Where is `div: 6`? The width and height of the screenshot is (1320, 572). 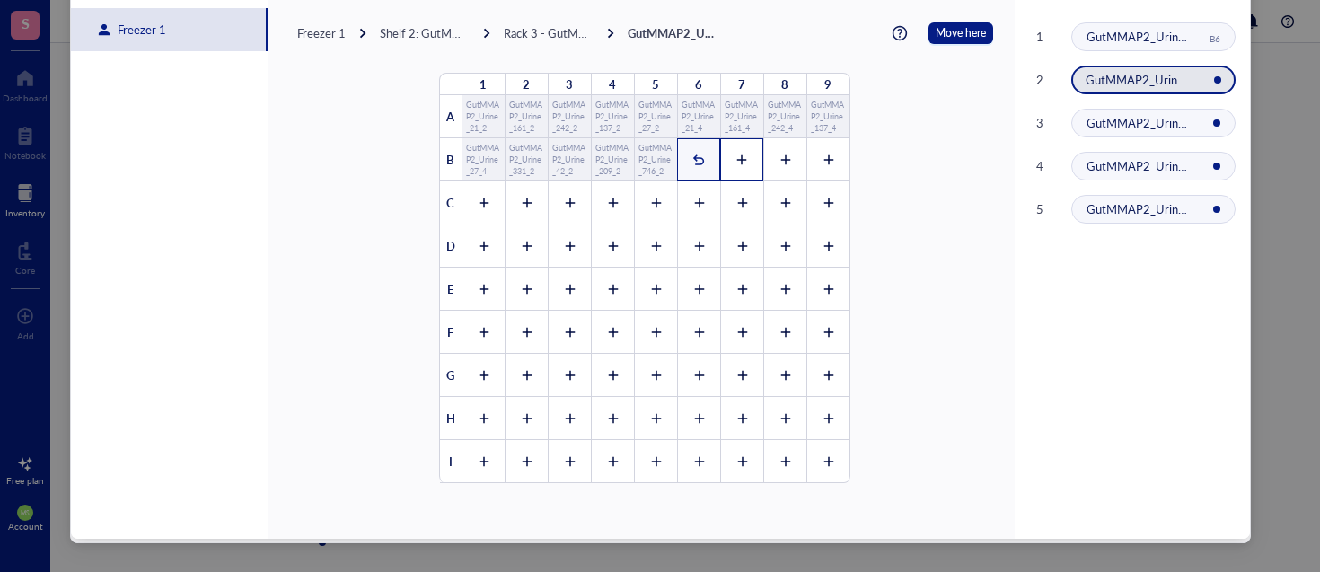 div: 6 is located at coordinates (699, 84).